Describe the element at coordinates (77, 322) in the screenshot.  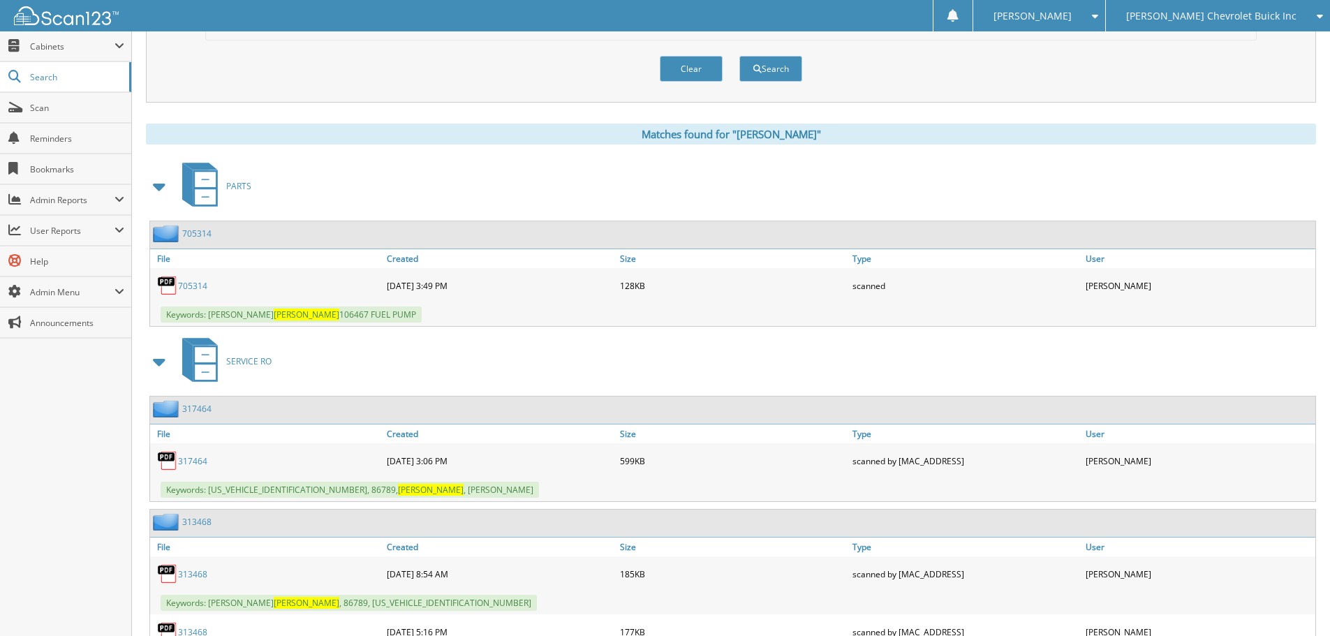
I see `span: Announcements` at that location.